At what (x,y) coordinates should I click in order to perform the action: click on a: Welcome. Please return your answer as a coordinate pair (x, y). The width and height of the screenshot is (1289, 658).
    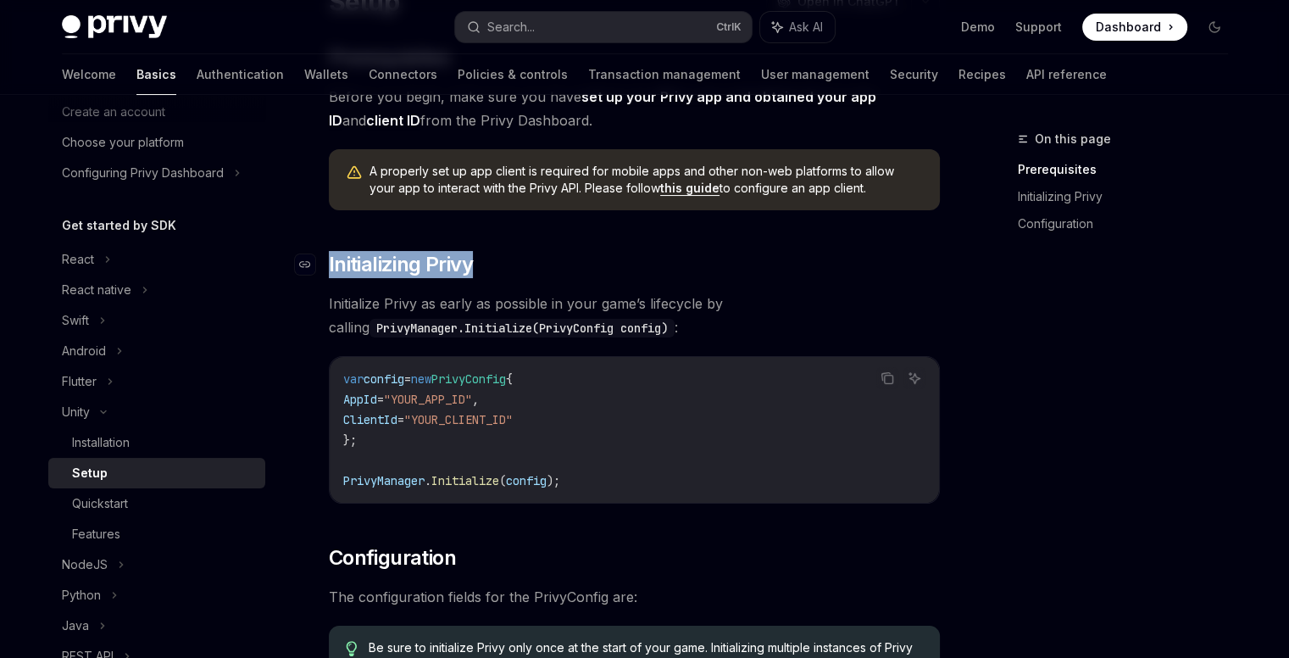
    Looking at the image, I should click on (89, 75).